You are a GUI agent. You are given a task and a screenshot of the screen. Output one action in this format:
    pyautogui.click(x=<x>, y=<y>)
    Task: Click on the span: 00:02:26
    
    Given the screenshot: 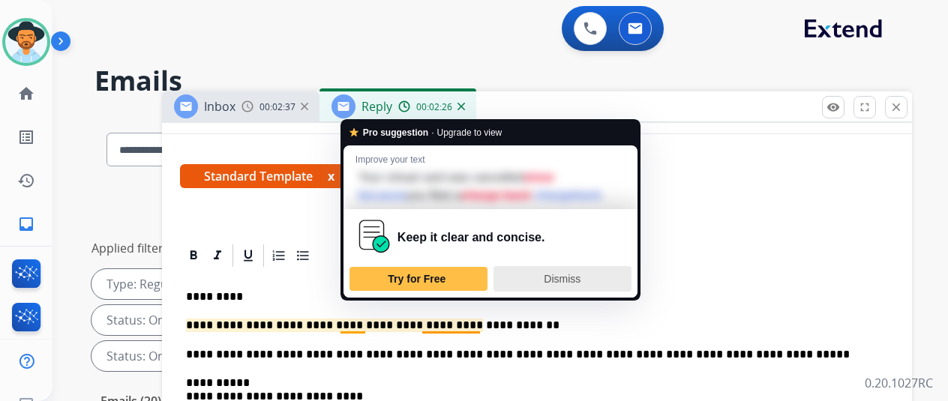 What is the action you would take?
    pyautogui.click(x=434, y=107)
    